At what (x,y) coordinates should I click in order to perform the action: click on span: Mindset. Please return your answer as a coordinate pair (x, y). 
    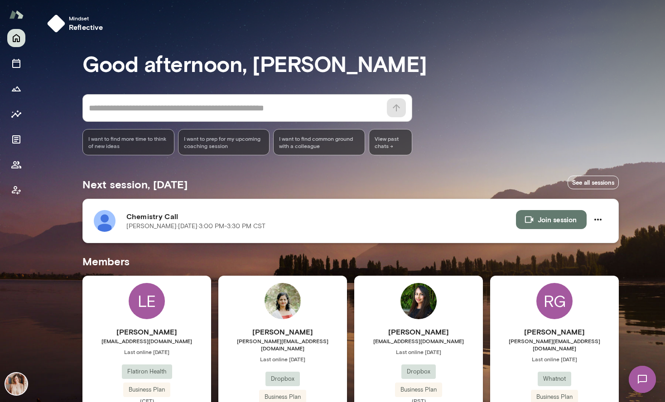
    Looking at the image, I should click on (86, 18).